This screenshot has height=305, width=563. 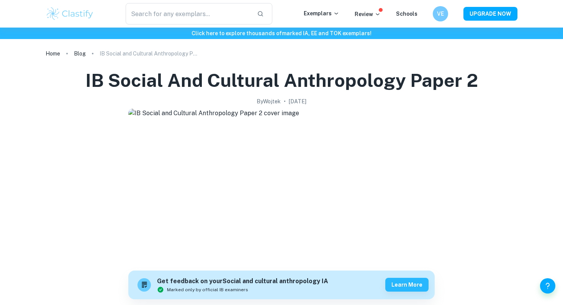 I want to click on a: Blog, so click(x=80, y=54).